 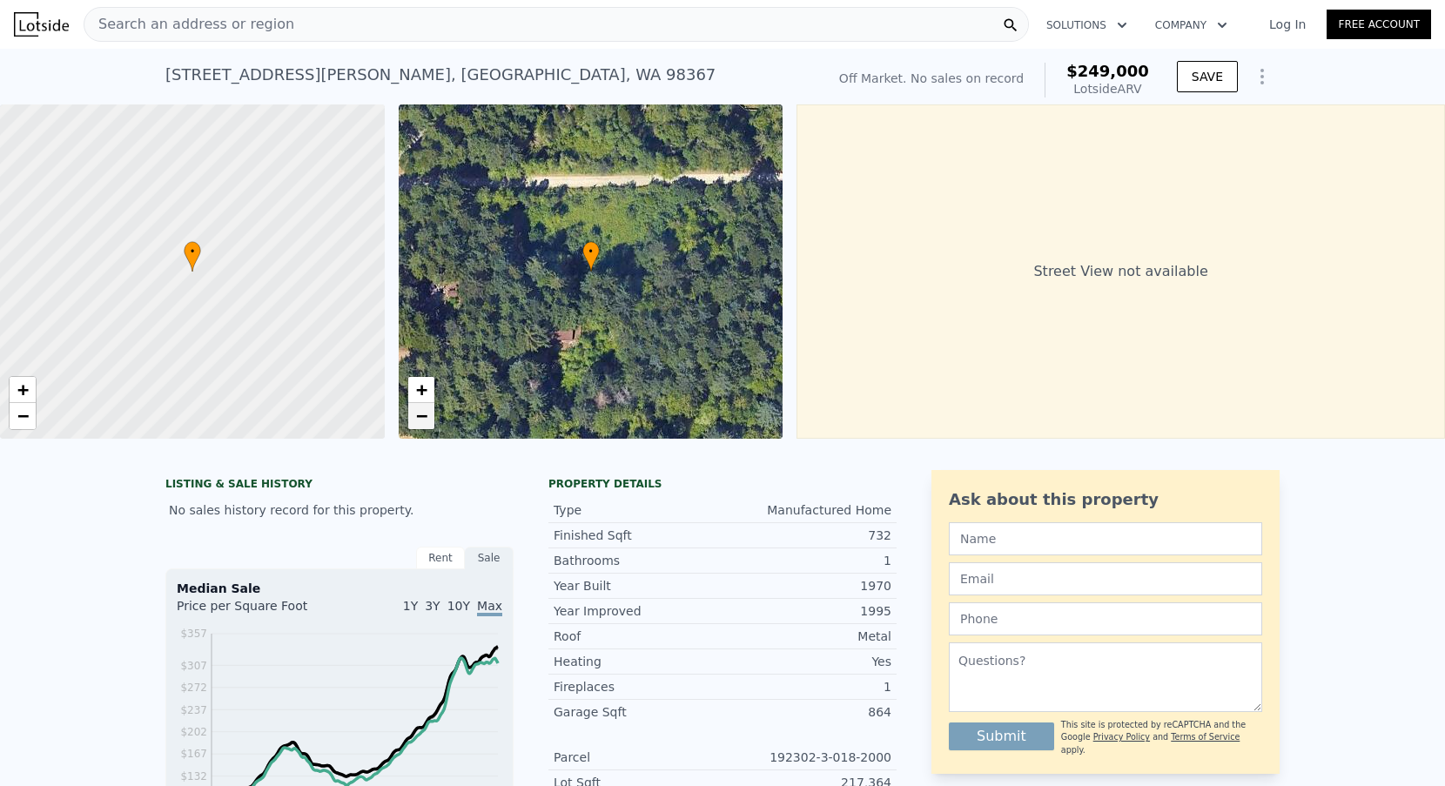 I want to click on div: Roof, so click(x=638, y=636).